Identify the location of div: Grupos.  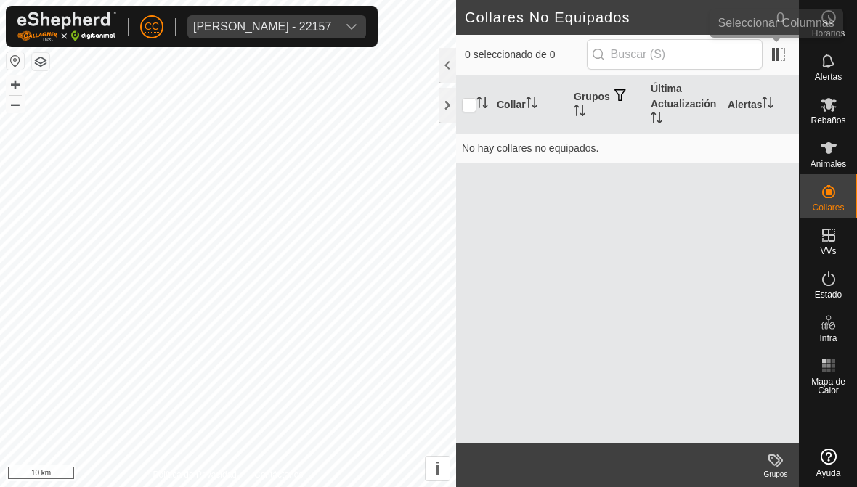
(776, 474).